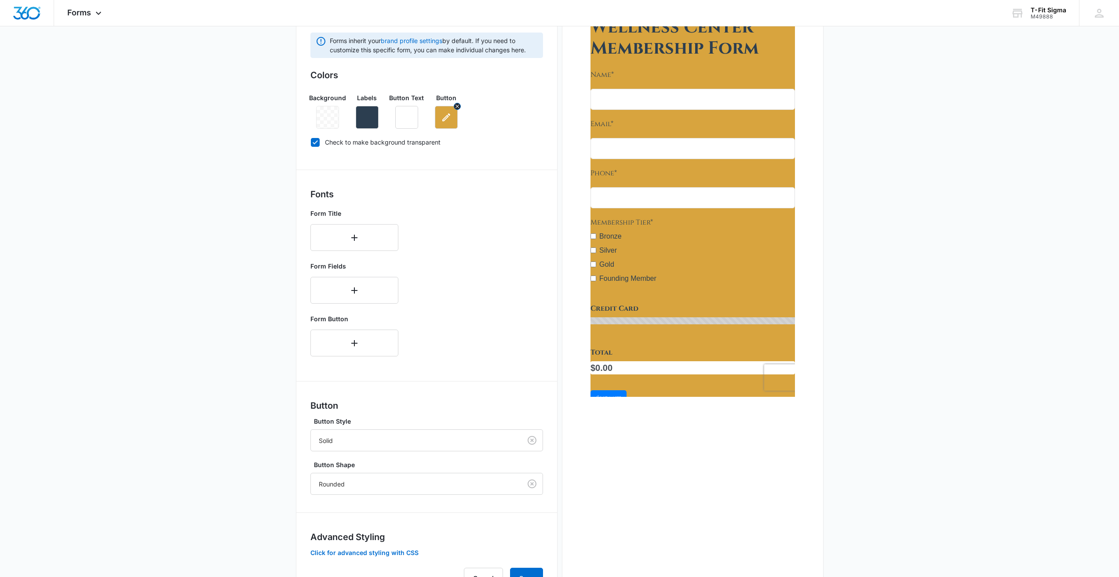 The height and width of the screenshot is (577, 1119). I want to click on p: Background, so click(327, 98).